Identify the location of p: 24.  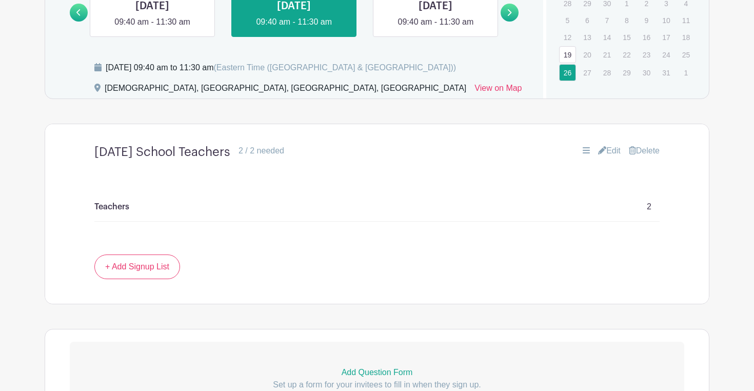
(666, 54).